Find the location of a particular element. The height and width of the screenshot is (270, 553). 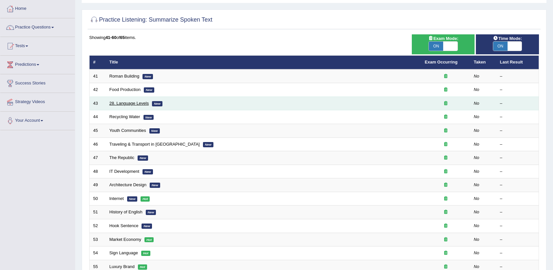

b: 65 is located at coordinates (122, 37).